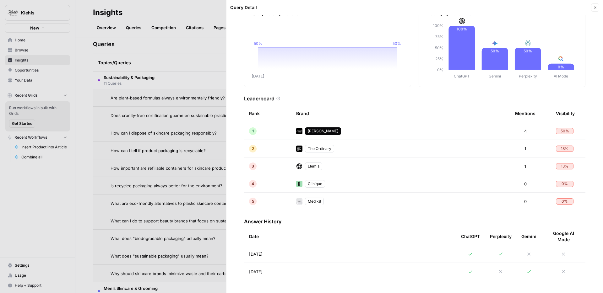 This screenshot has width=603, height=293. What do you see at coordinates (561, 67) in the screenshot?
I see `text: 0%` at bounding box center [561, 67].